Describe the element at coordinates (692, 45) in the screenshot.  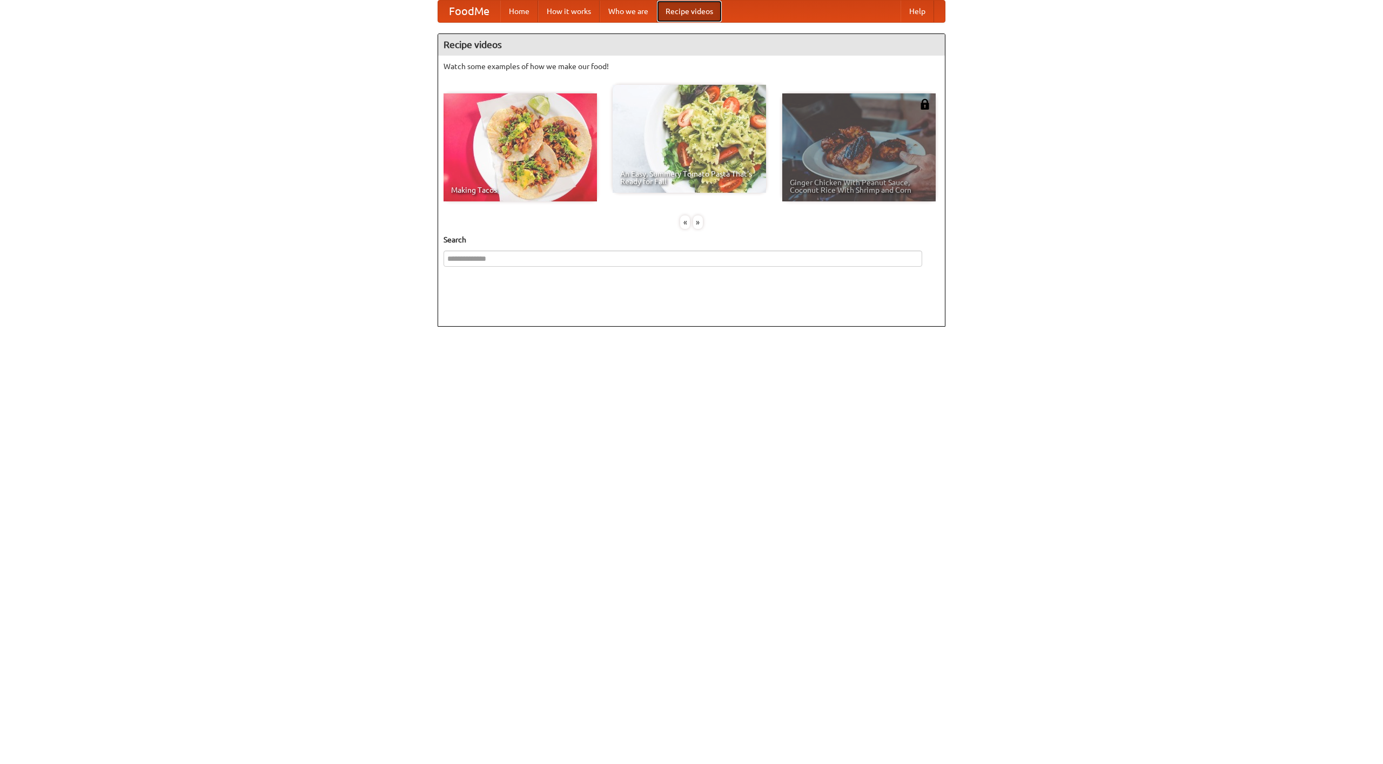
I see `h4: Recipe videos` at that location.